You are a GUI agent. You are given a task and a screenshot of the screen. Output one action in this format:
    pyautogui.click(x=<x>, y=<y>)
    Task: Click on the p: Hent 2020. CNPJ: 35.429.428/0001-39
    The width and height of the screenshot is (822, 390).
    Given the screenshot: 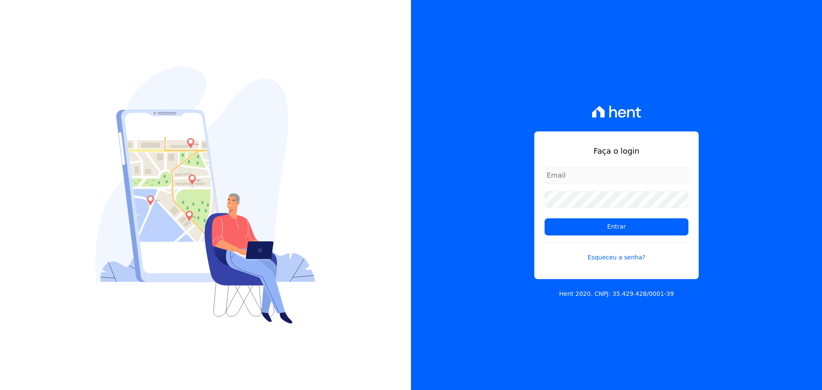 What is the action you would take?
    pyautogui.click(x=617, y=294)
    